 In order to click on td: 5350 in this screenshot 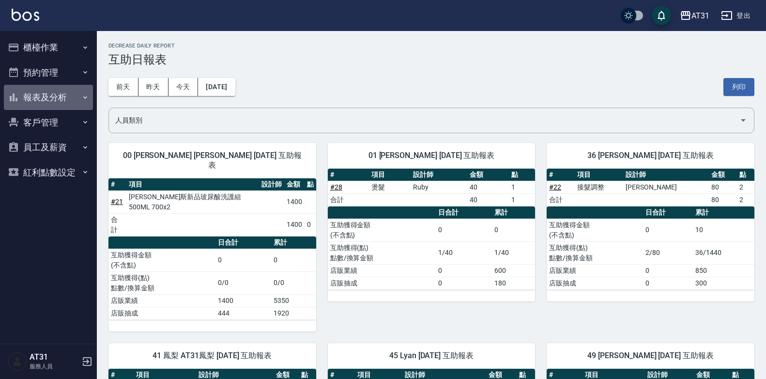, I will do `click(293, 300)`.